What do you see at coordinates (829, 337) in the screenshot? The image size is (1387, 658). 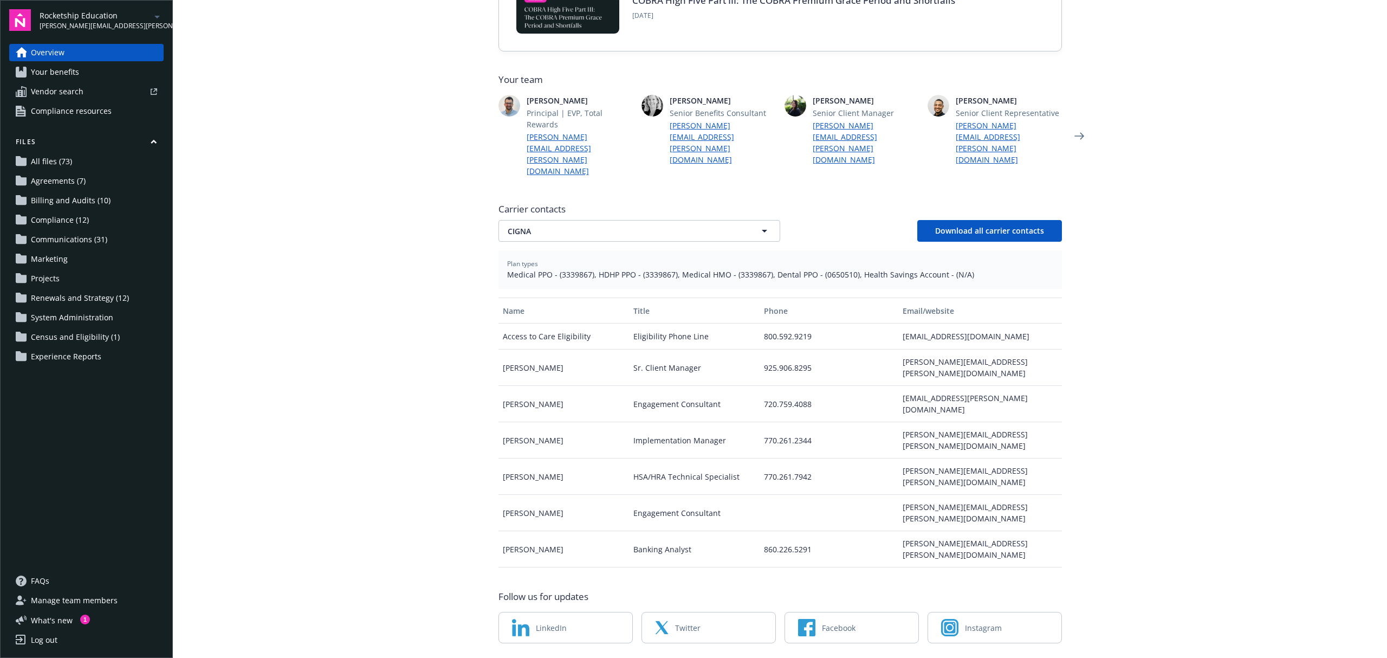 I see `div: 800.592.9219` at bounding box center [829, 337].